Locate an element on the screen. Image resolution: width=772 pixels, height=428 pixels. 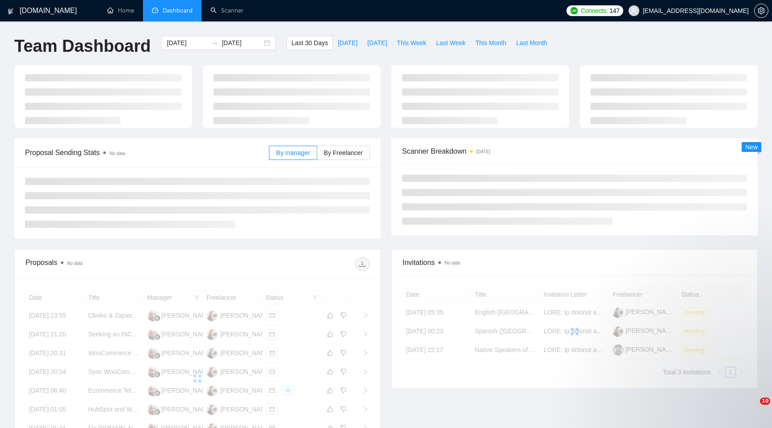
button: This Week is located at coordinates (412, 43).